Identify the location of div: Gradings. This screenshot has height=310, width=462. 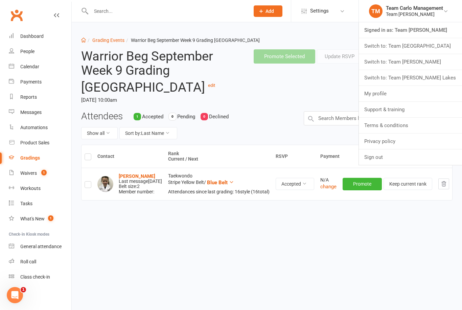
(30, 158).